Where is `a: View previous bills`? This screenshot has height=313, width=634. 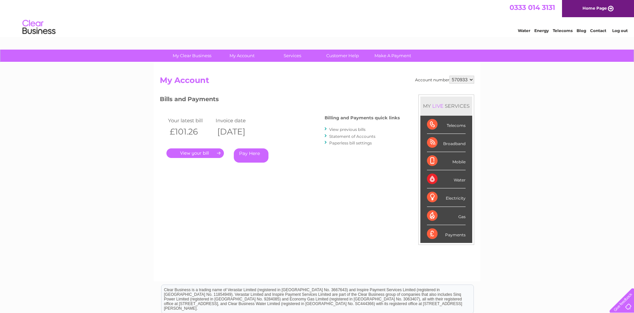 a: View previous bills is located at coordinates (347, 129).